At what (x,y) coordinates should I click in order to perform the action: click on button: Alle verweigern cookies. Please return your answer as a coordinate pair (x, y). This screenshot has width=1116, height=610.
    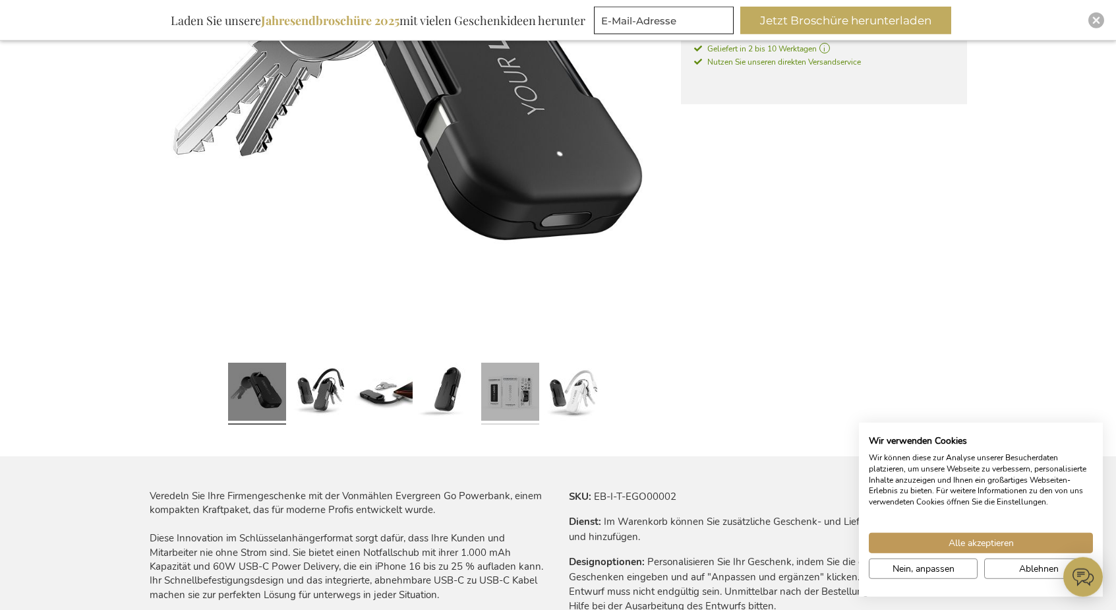
    Looking at the image, I should click on (1038, 568).